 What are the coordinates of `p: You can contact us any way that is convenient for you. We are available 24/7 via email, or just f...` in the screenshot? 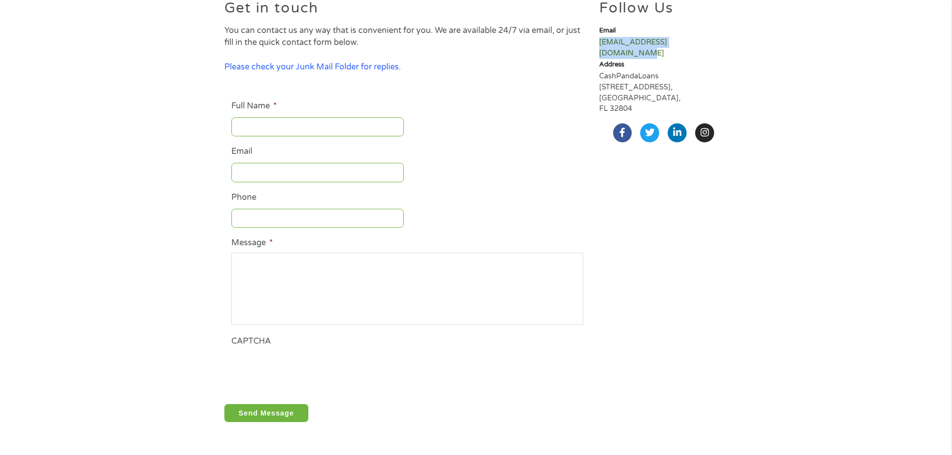 It's located at (407, 36).